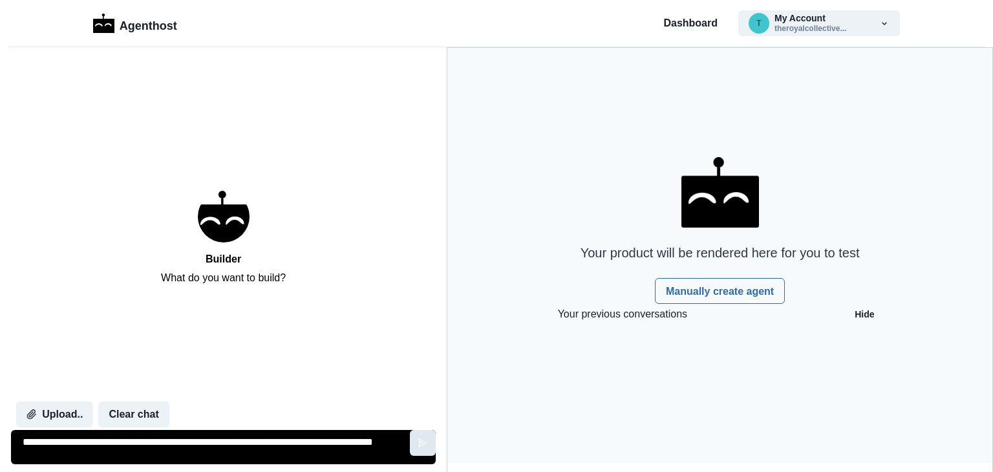 The height and width of the screenshot is (472, 993). I want to click on button: Clear chat, so click(133, 414).